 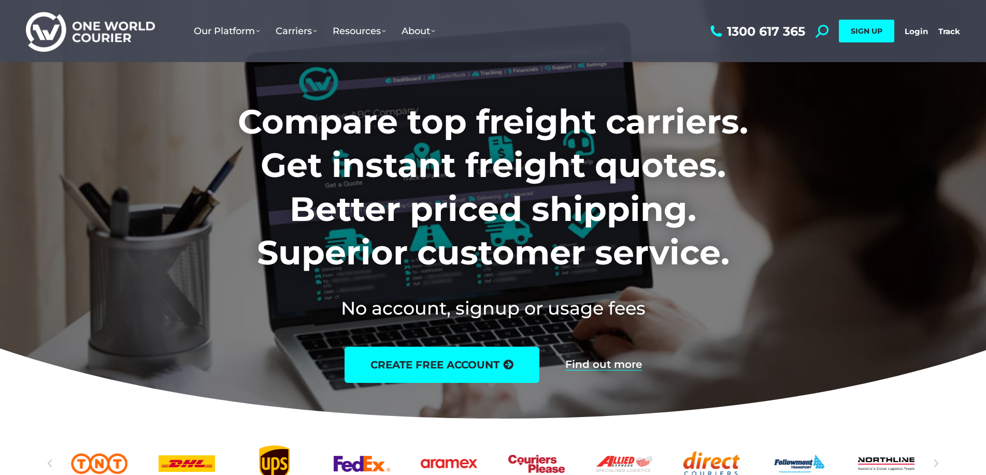 What do you see at coordinates (603, 365) in the screenshot?
I see `a: Find out more` at bounding box center [603, 365].